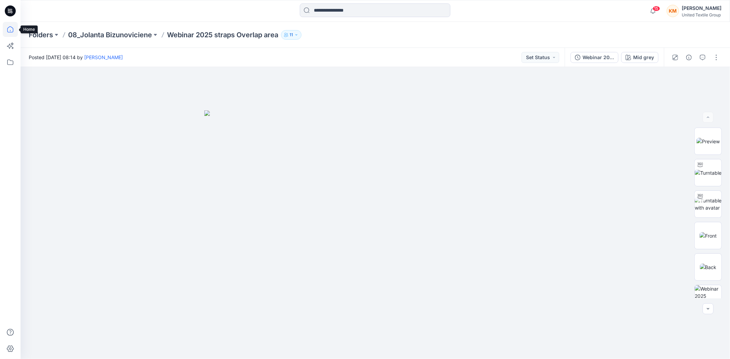 The image size is (730, 359). What do you see at coordinates (708, 141) in the screenshot?
I see `img: Preview` at bounding box center [708, 141].